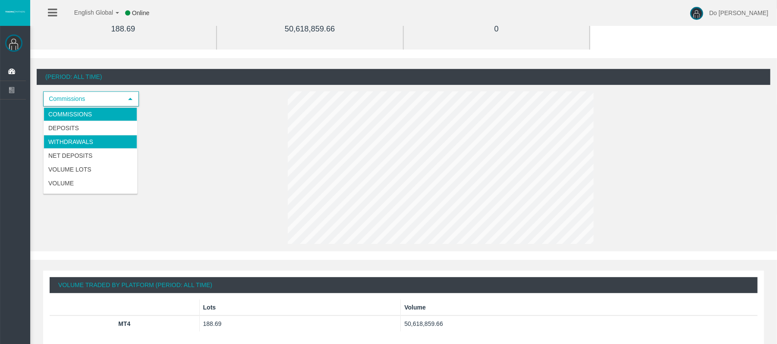 The image size is (777, 344). What do you see at coordinates (697, 13) in the screenshot?
I see `img: user-image` at bounding box center [697, 13].